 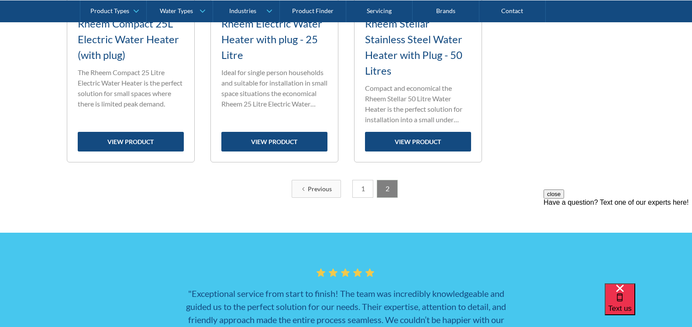 What do you see at coordinates (131, 39) in the screenshot?
I see `h3: Rheem Compact 25L Electric Water Heater (with plug)` at bounding box center [131, 39].